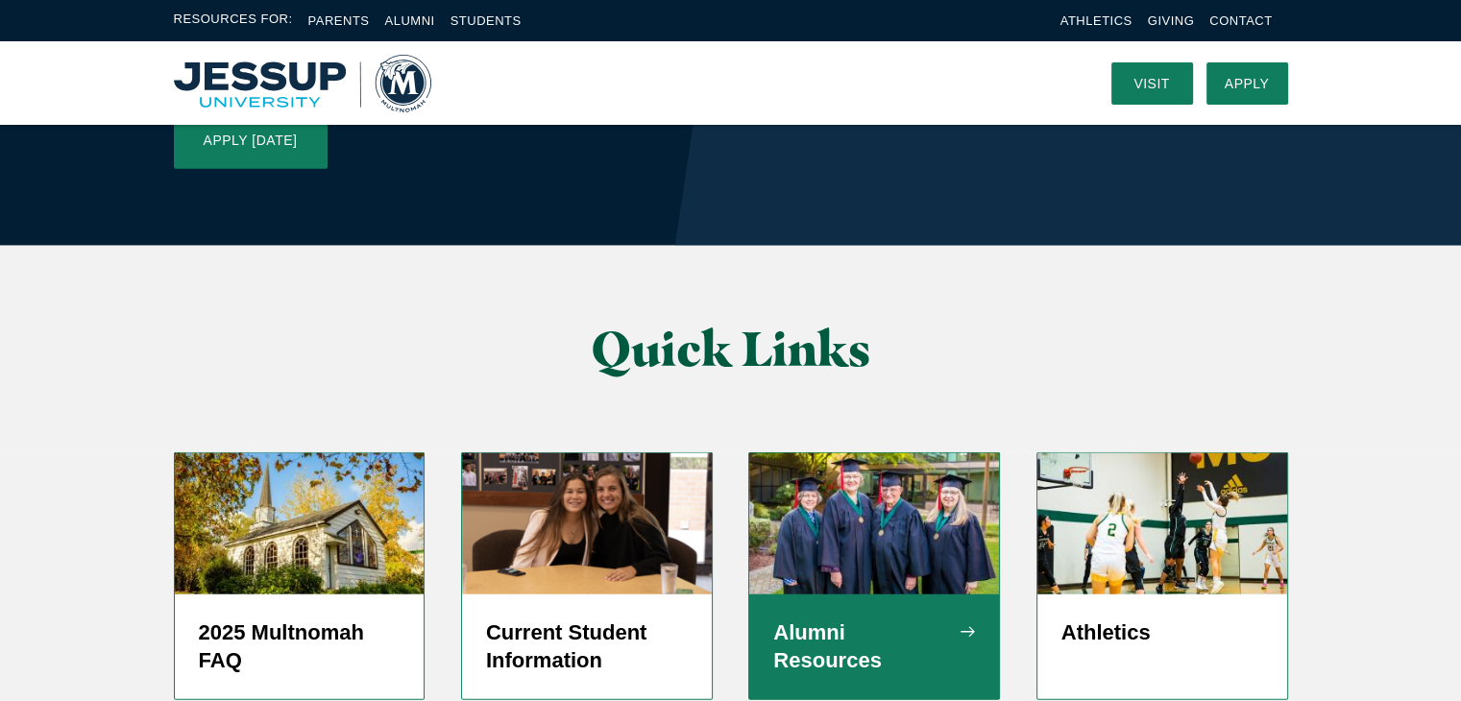 This screenshot has width=1461, height=701. Describe the element at coordinates (1096, 20) in the screenshot. I see `a: Athletics` at that location.